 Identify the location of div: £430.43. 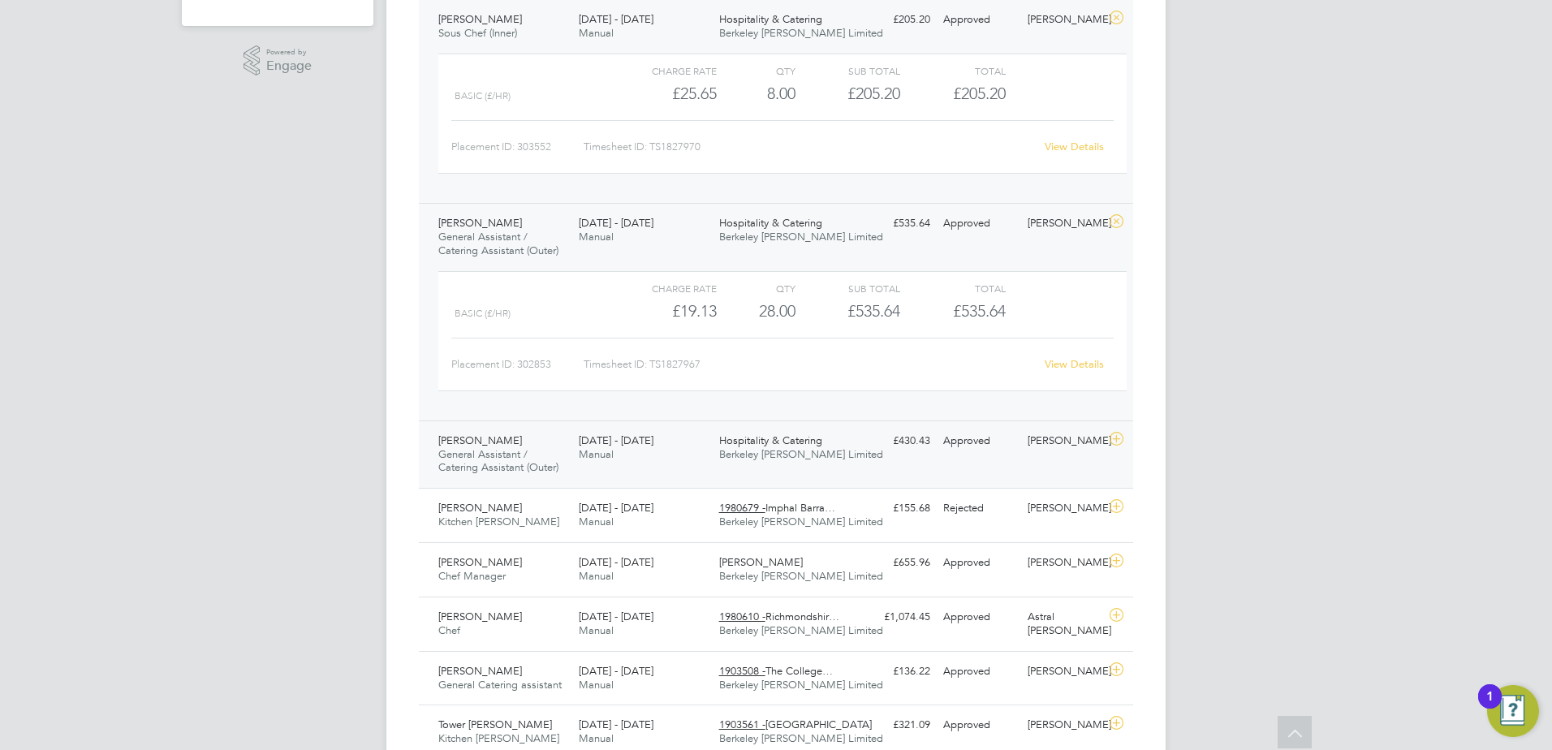
(894, 441).